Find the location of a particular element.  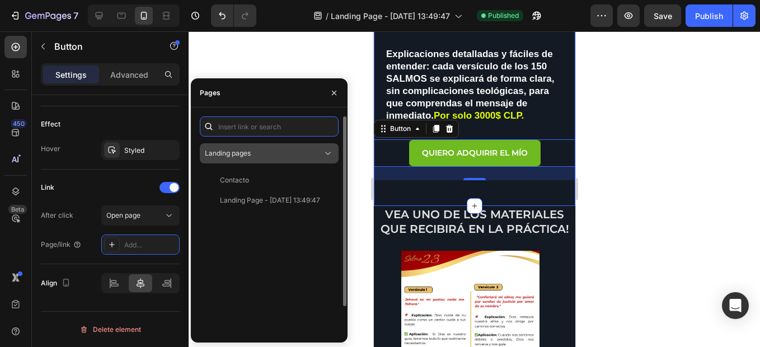

div: Delete element is located at coordinates (110, 330).